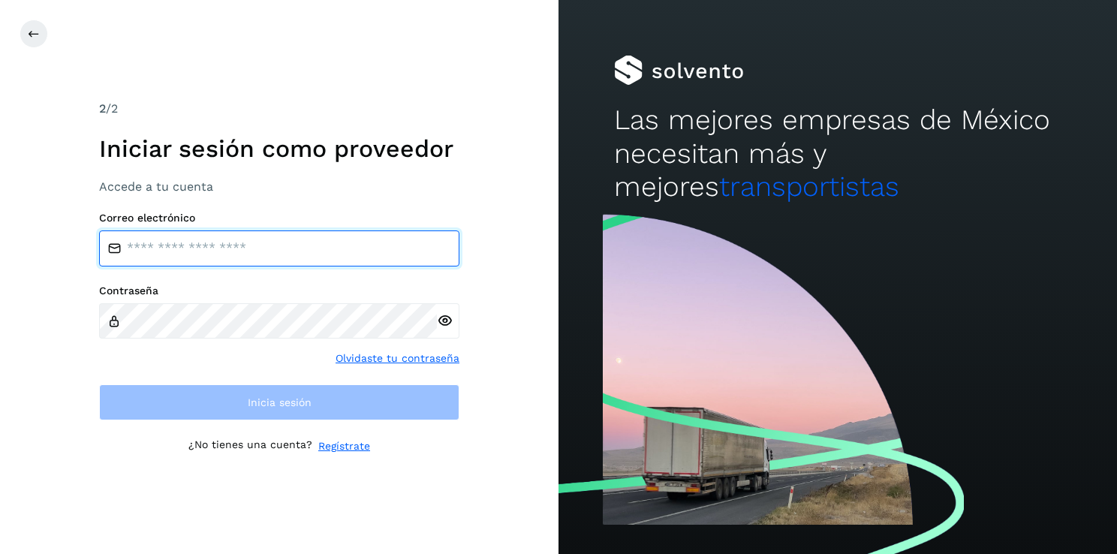 This screenshot has width=1117, height=554. I want to click on div: /2, so click(279, 109).